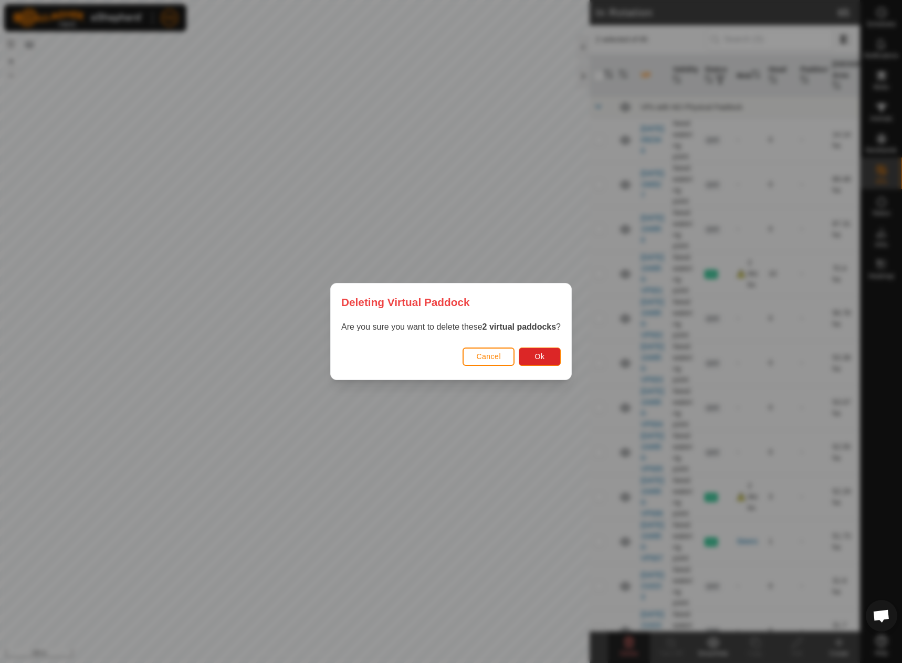  What do you see at coordinates (519, 326) in the screenshot?
I see `strong: 2 virtual paddocks` at bounding box center [519, 326].